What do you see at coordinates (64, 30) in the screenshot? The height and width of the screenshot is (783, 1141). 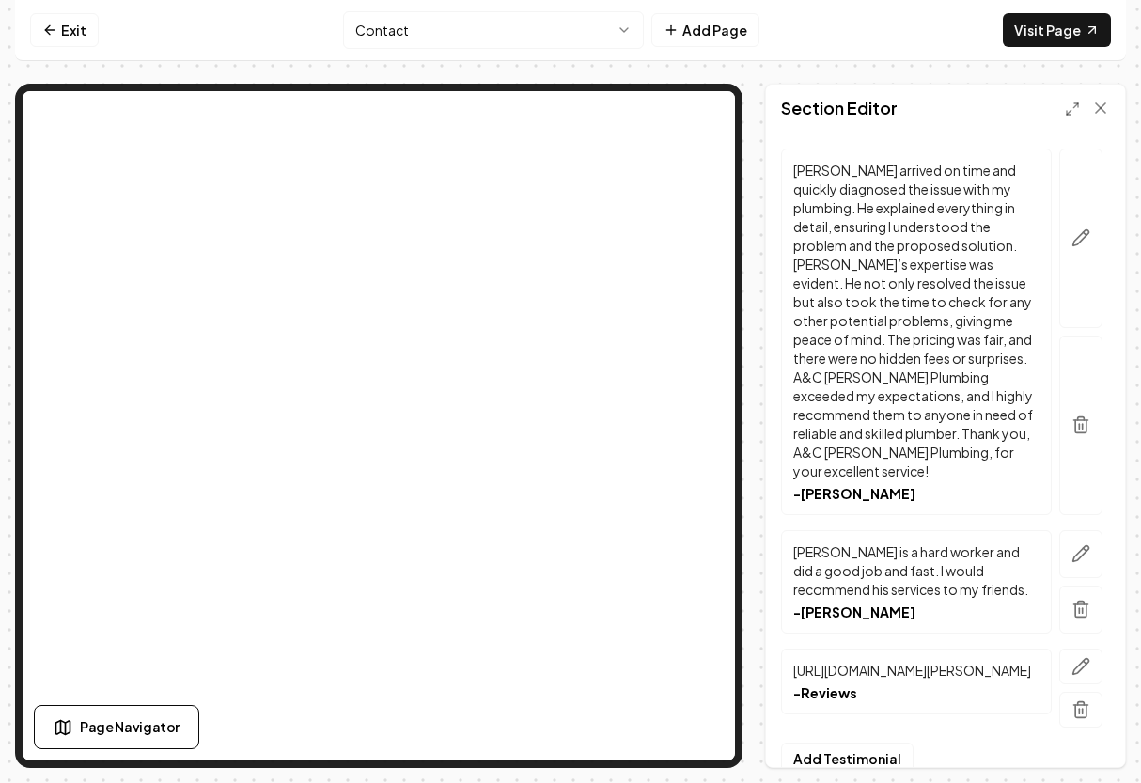 I see `a: Exit` at bounding box center [64, 30].